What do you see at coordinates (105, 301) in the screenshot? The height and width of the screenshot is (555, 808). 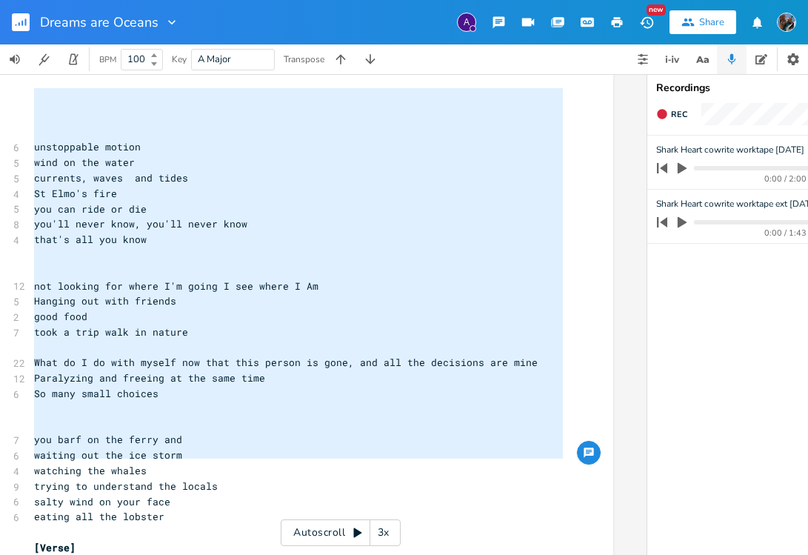 I see `span: Hanging out with friends` at bounding box center [105, 301].